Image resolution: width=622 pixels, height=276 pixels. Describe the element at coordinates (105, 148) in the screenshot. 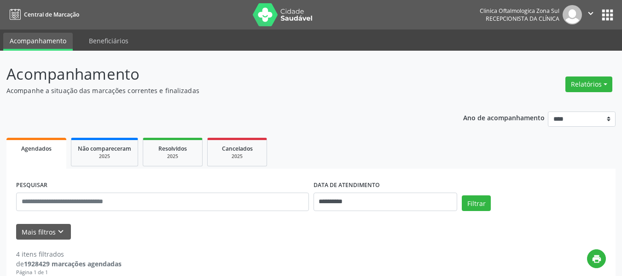

I see `span: Não compareceram` at that location.